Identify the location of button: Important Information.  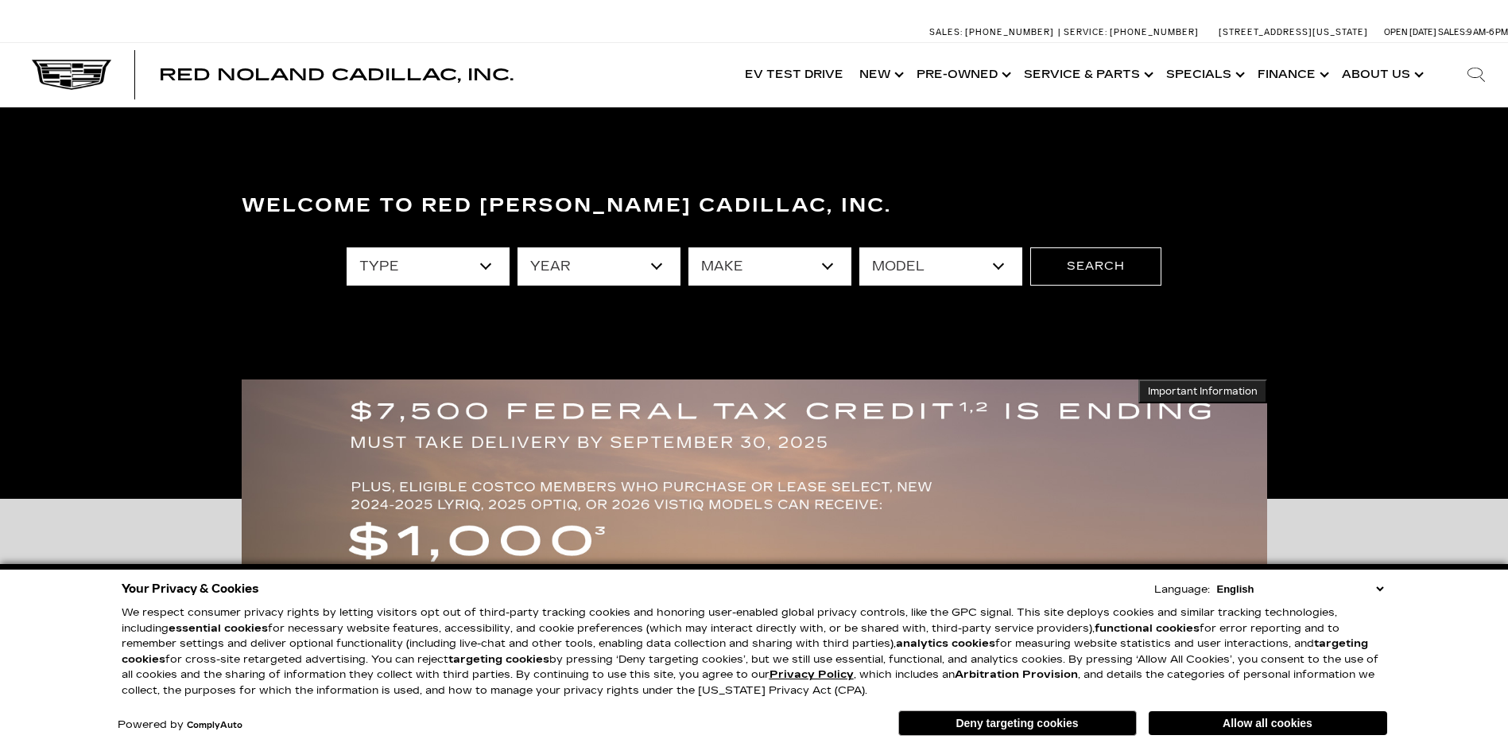
(1203, 391).